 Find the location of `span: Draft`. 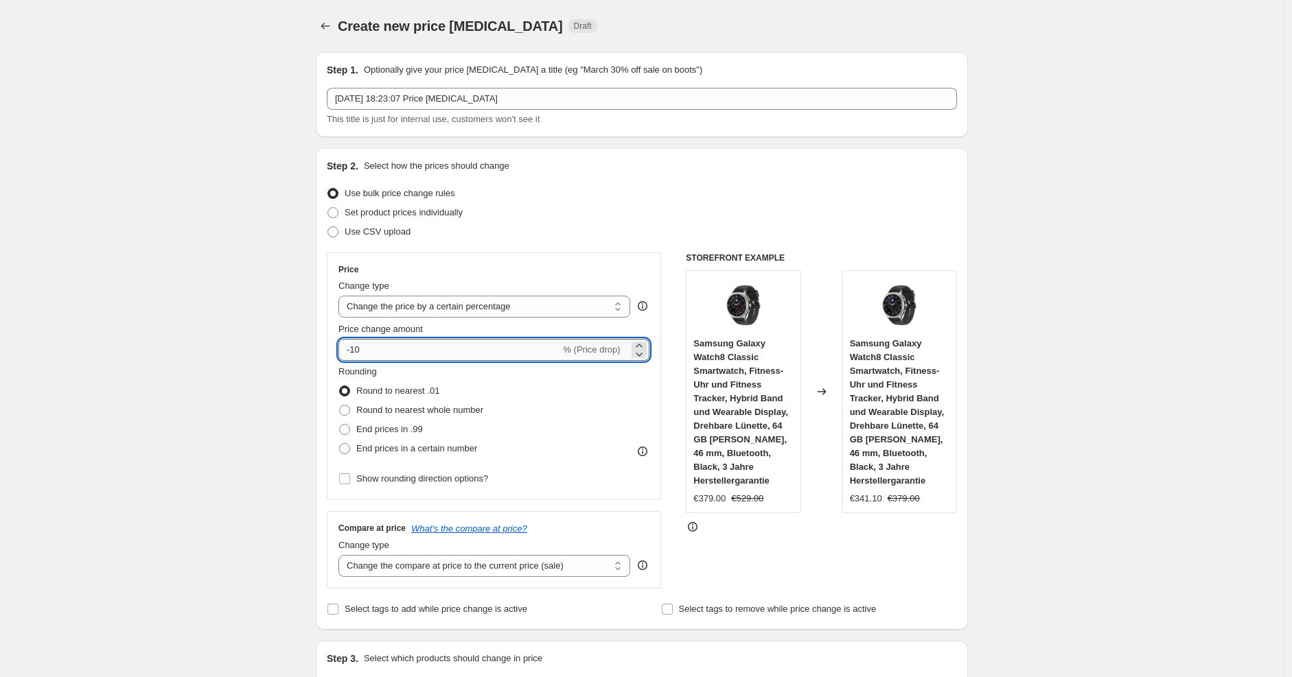

span: Draft is located at coordinates (583, 26).